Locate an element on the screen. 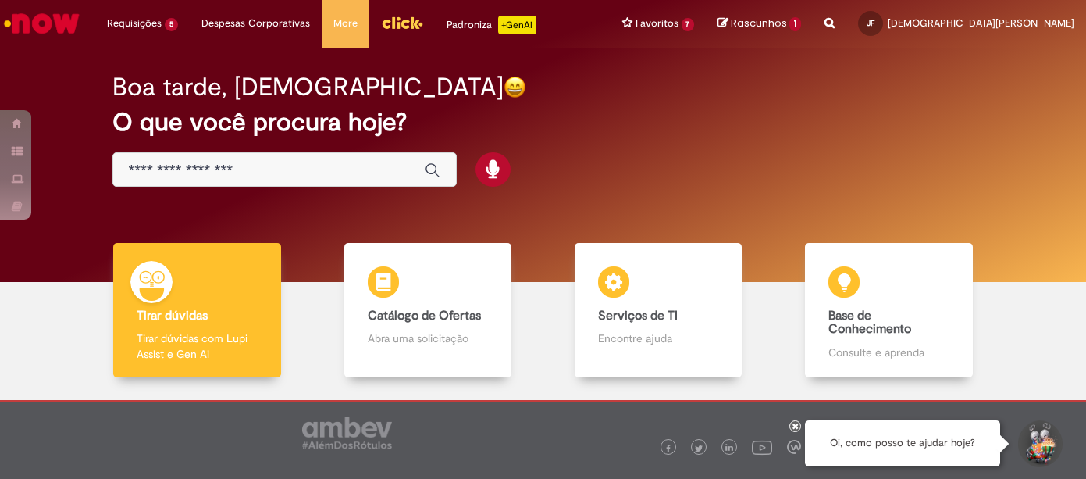  a: Rascunhos is located at coordinates (759, 23).